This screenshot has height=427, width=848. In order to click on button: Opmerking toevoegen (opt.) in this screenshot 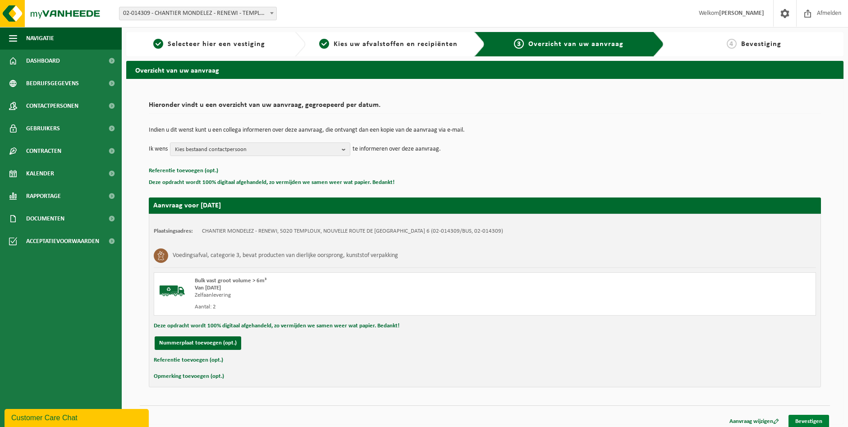, I will do `click(189, 377)`.